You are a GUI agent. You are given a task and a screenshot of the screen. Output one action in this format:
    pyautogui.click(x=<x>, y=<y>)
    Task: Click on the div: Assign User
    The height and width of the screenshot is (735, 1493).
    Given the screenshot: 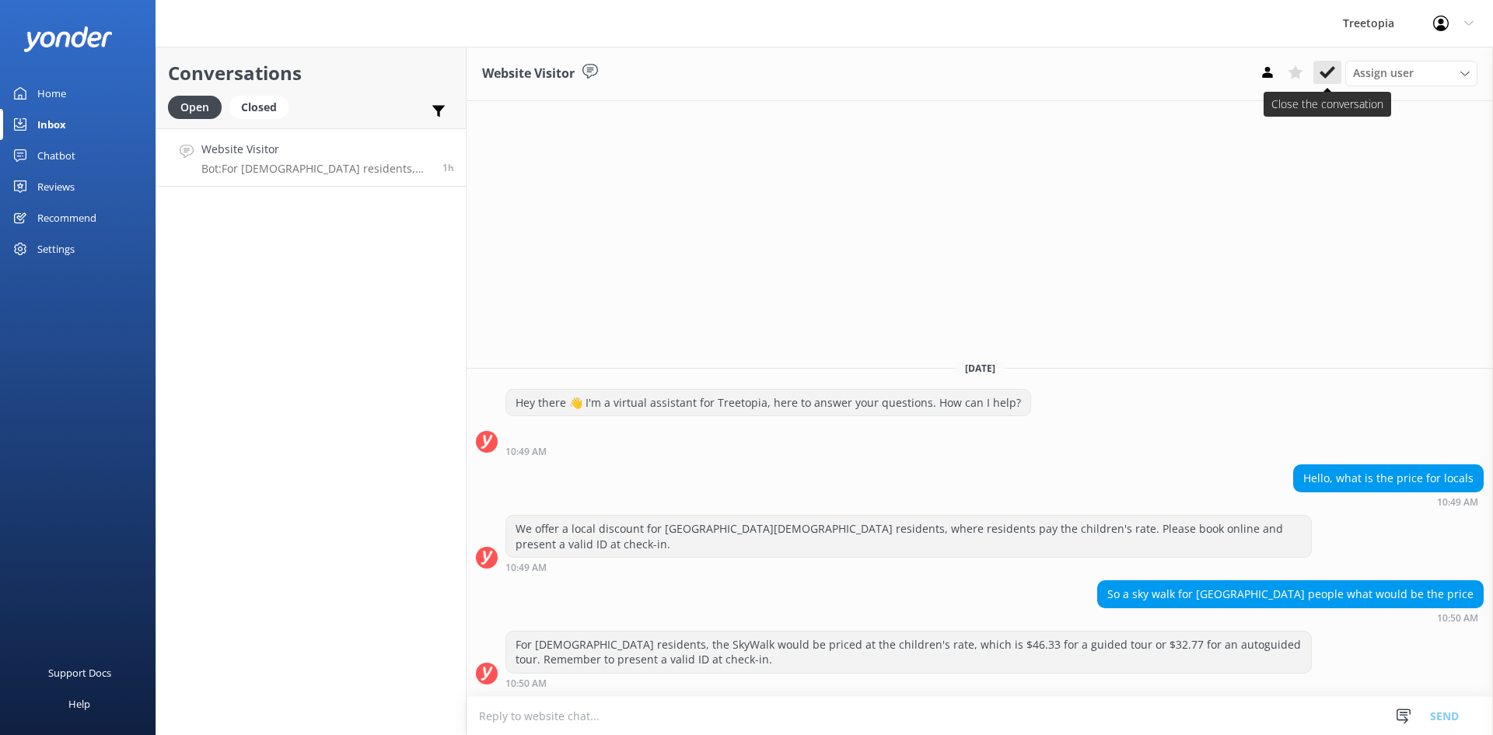 What is the action you would take?
    pyautogui.click(x=1412, y=73)
    